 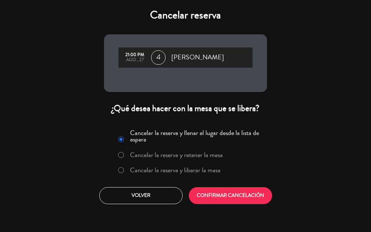 What do you see at coordinates (186, 108) in the screenshot?
I see `div: ¿Qué desea hacer con la mesa que se libera?` at bounding box center [186, 108].